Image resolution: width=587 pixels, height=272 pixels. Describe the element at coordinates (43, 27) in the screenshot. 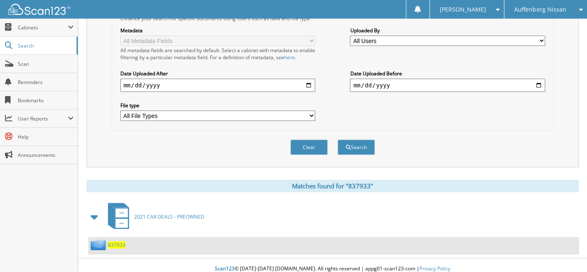

I see `span: Cabinets` at that location.